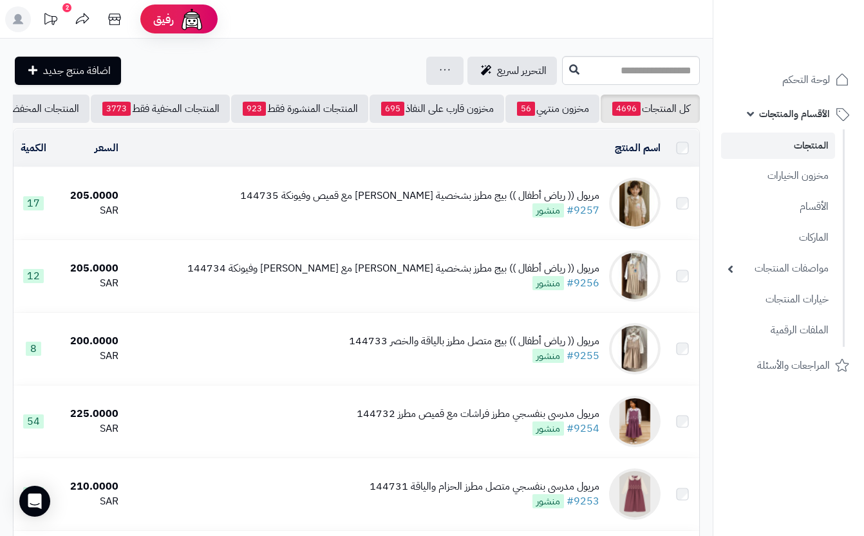 The height and width of the screenshot is (536, 864). I want to click on a: اضافة منتج جديد, so click(68, 71).